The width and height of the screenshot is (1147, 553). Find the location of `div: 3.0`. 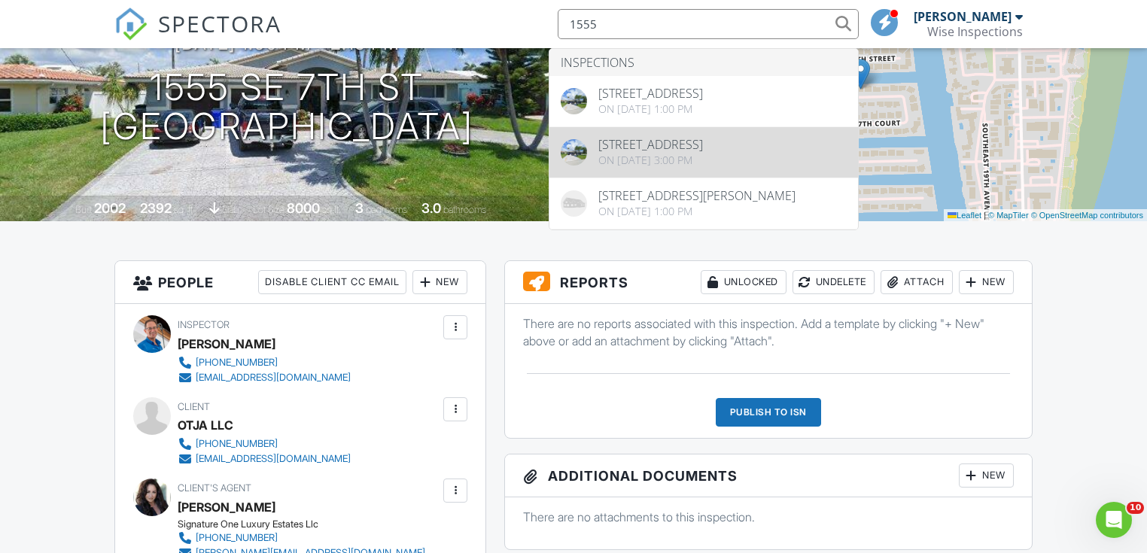

div: 3.0 is located at coordinates (431, 208).